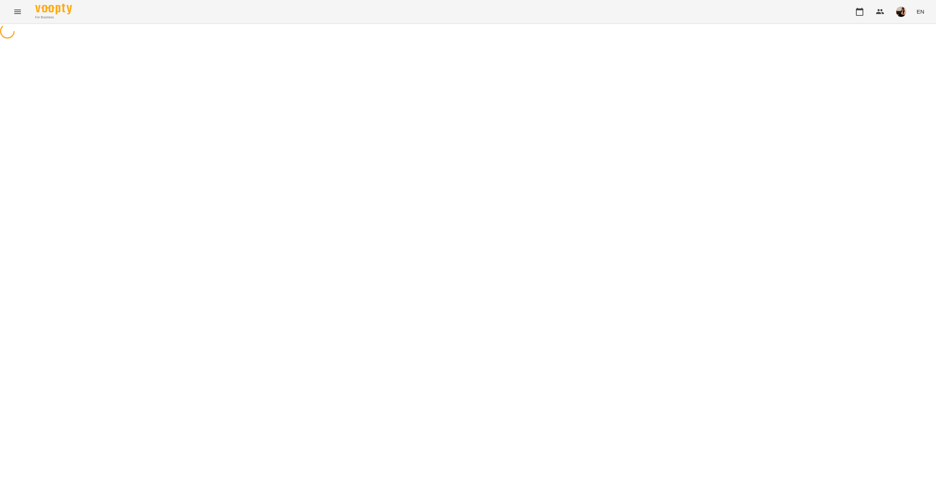 The image size is (936, 502). Describe the element at coordinates (920, 11) in the screenshot. I see `span: EN` at that location.